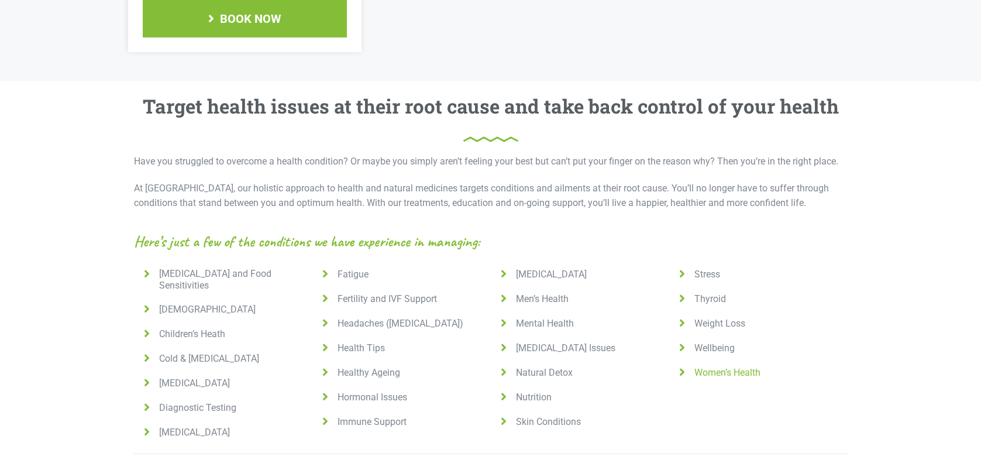 Image resolution: width=981 pixels, height=470 pixels. I want to click on a: Natural Detox, so click(580, 373).